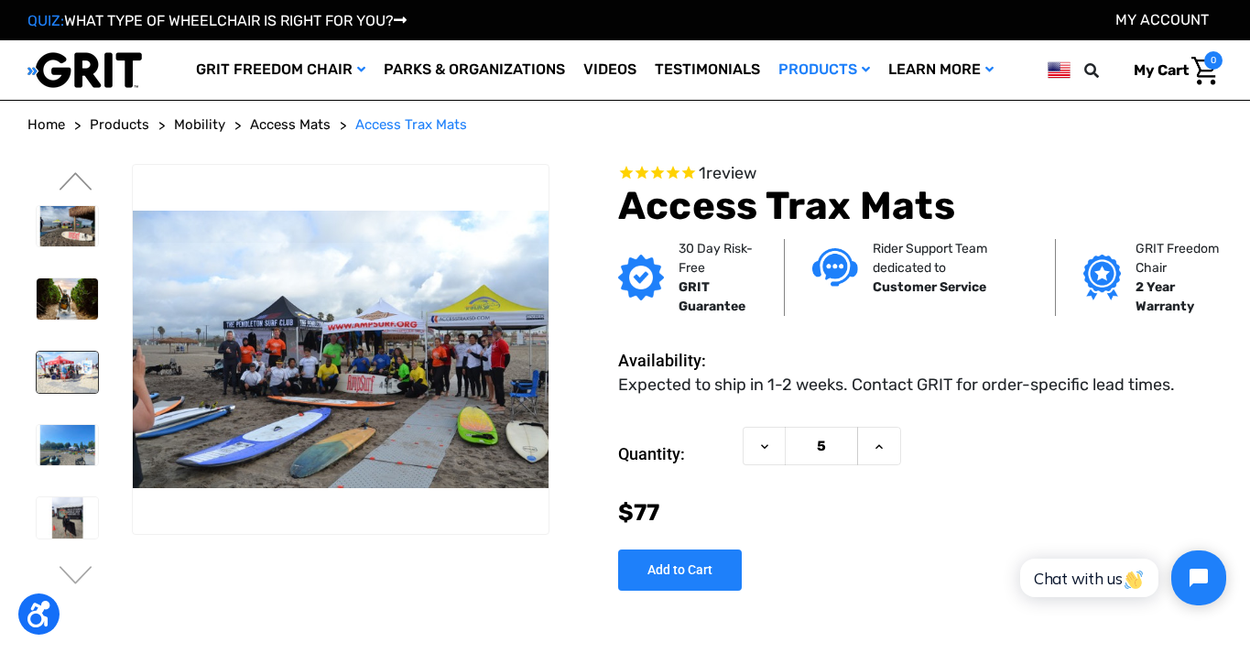  Describe the element at coordinates (217, 20) in the screenshot. I see `a: QUIZ:WHAT TYPE OF WHEELCHAIR IS RIGHT FOR YOU?` at that location.